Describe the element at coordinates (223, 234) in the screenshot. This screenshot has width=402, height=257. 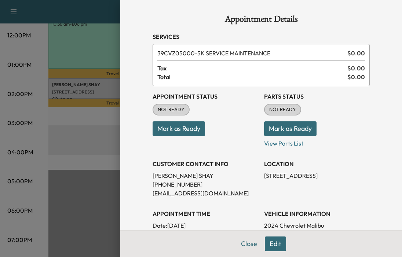
I see `span: 12:00 PM - 4:00 PM` at that location.